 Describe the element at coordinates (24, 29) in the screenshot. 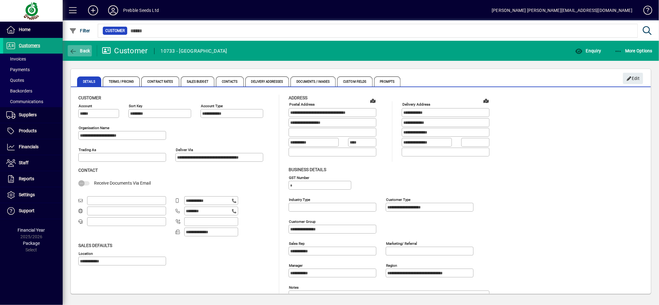

I see `span: Home` at that location.